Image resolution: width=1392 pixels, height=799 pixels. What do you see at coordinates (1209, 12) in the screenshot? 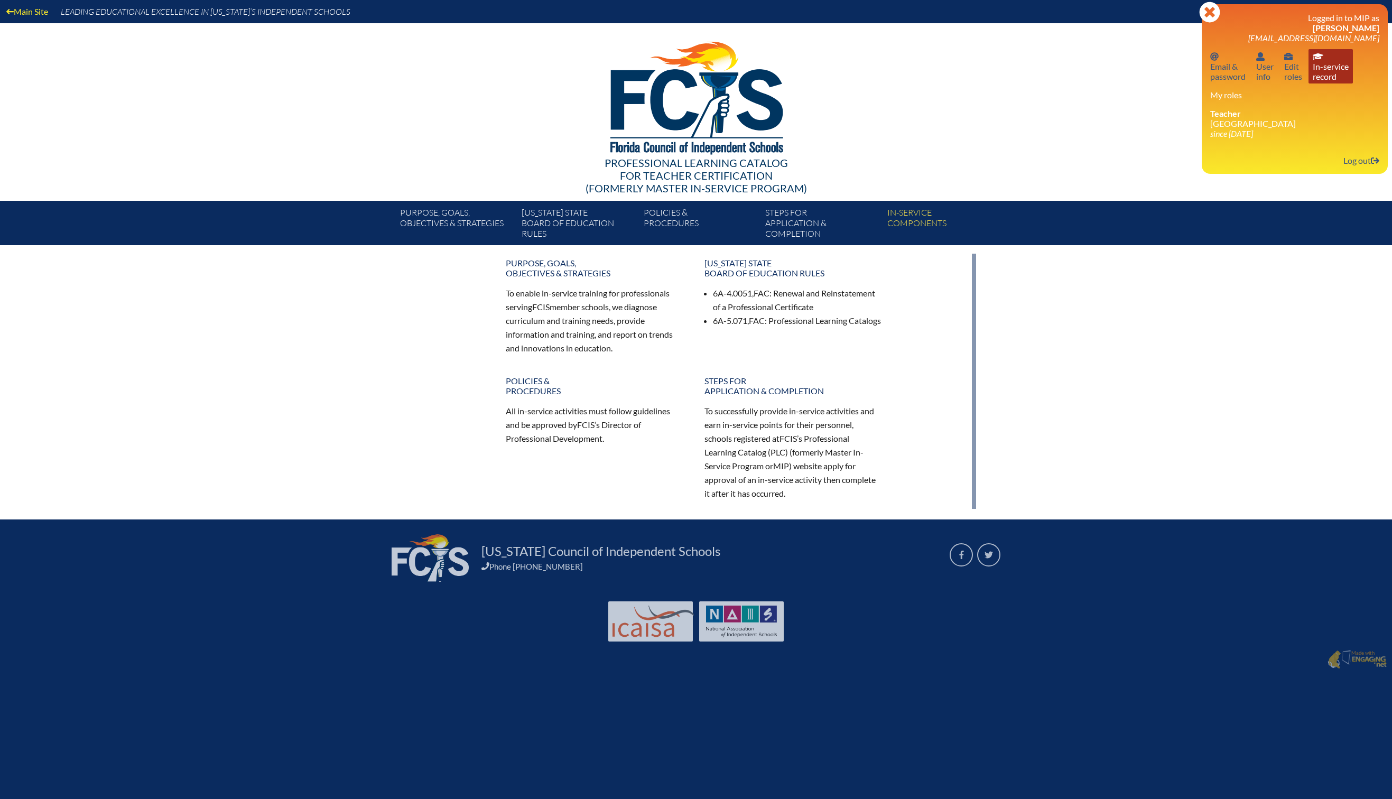
I see `svg: Close` at bounding box center [1209, 12].